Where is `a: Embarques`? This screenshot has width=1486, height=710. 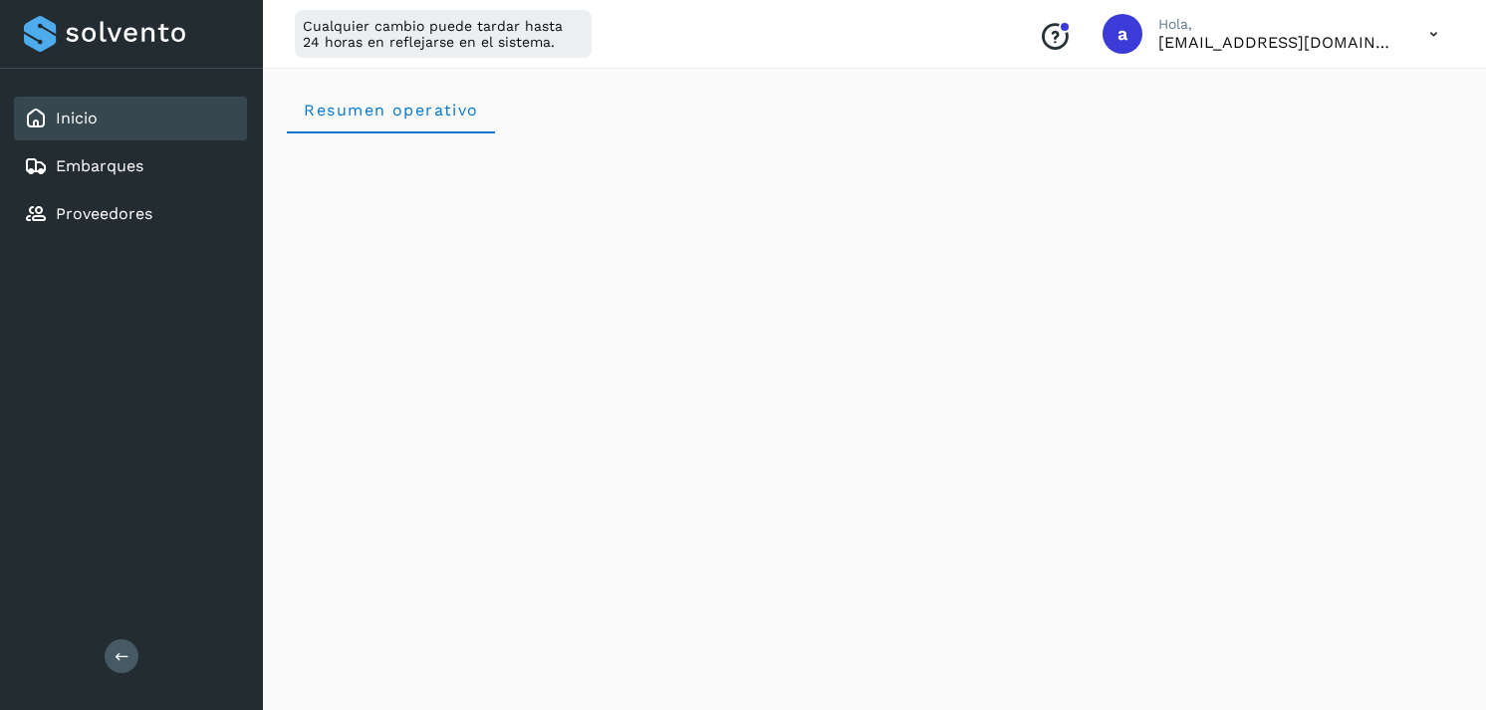
a: Embarques is located at coordinates (100, 165).